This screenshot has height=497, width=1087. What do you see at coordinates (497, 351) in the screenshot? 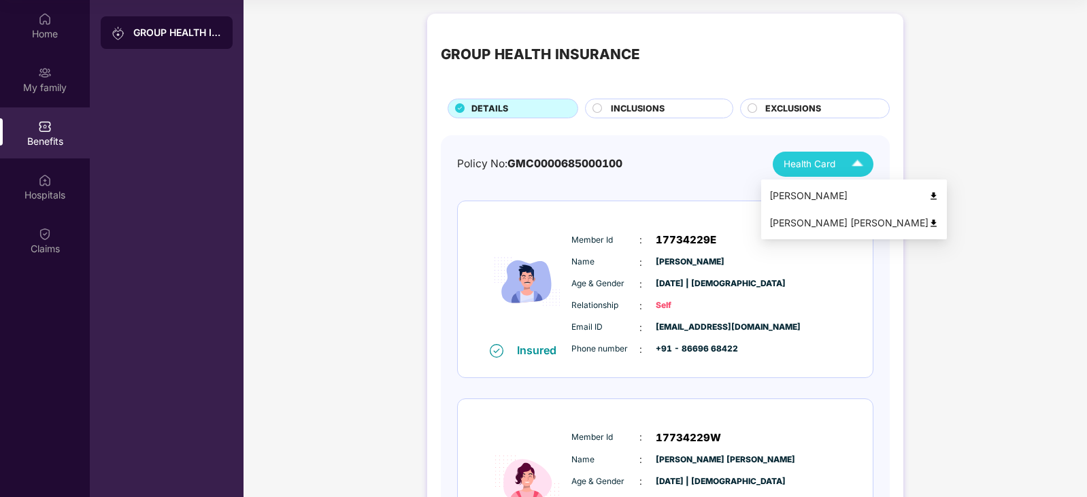
I see `img: svg+xml;base64,PHN2ZyB4bWxucz0iaHR0cDovL3d3dy53My5vcmcvMjAwMC9zdmciIHdpZHRoPSIxNiIgaGVpZ2h0PSIxNi...` at bounding box center [497, 351].